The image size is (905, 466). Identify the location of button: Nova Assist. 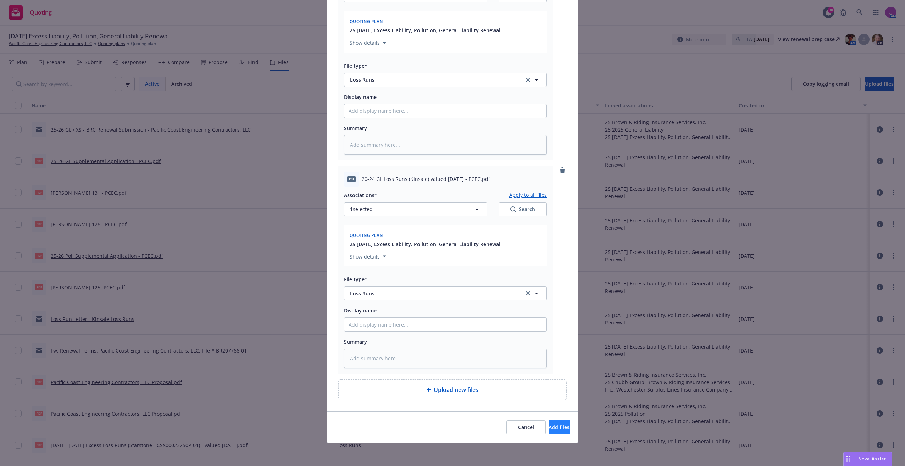
(867, 459).